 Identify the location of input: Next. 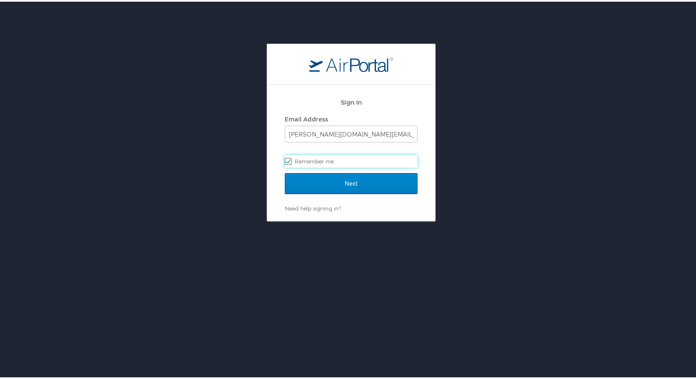
(351, 182).